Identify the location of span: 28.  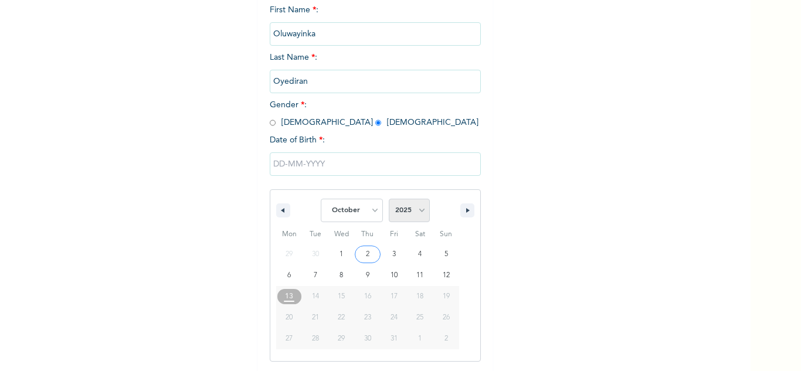
(315, 339).